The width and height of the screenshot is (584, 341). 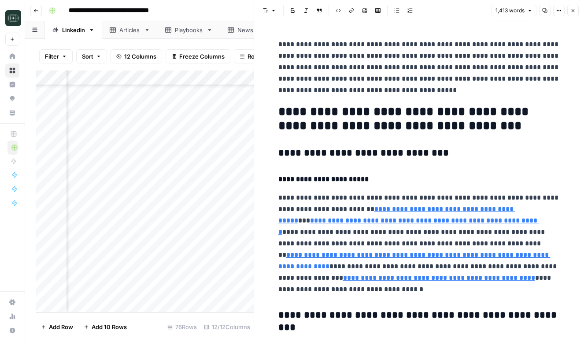 What do you see at coordinates (260, 56) in the screenshot?
I see `button: Row Height` at bounding box center [260, 56].